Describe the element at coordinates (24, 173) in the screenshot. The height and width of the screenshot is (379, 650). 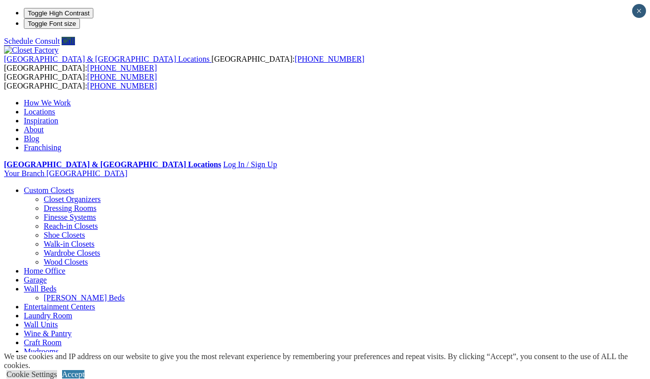
I see `span: Your Branch` at that location.